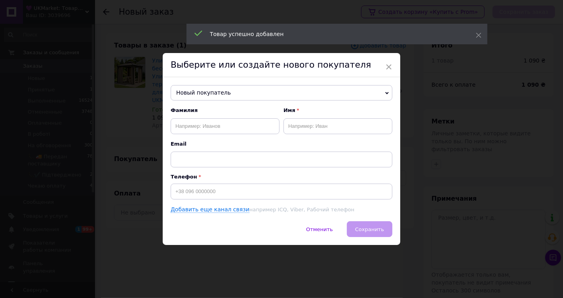  Describe the element at coordinates (281, 65) in the screenshot. I see `div: Выберите или создайте нового покупателя` at that location.